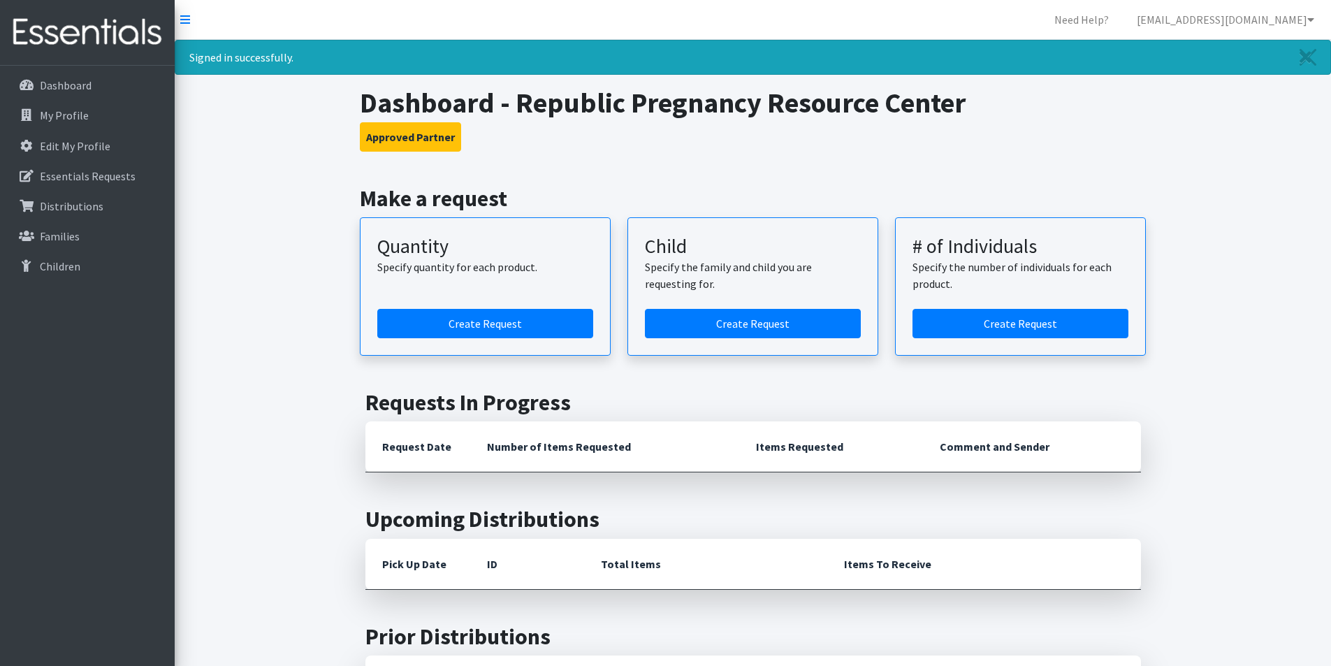  I want to click on th: Total Items, so click(706, 564).